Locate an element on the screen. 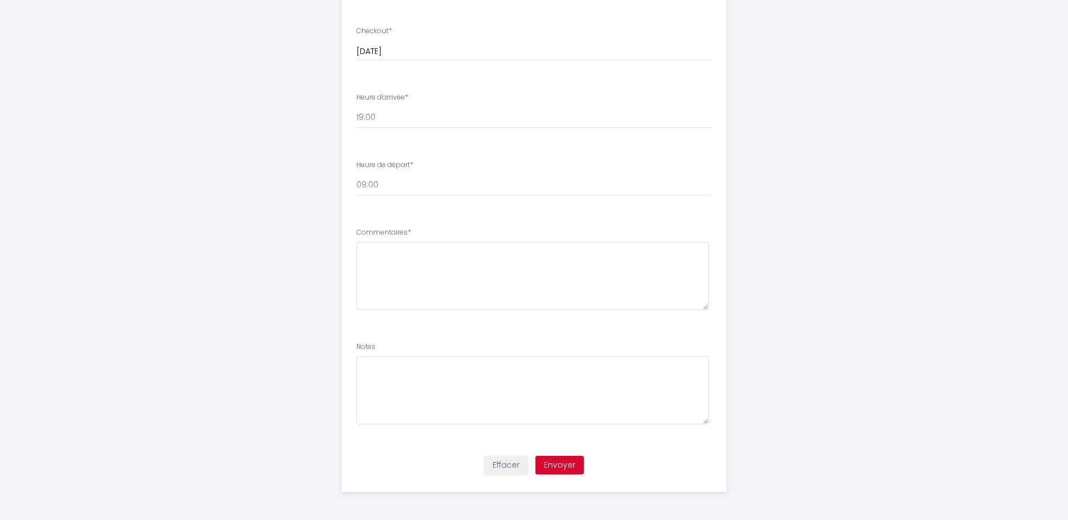 This screenshot has height=520, width=1068. label: Checkout is located at coordinates (374, 31).